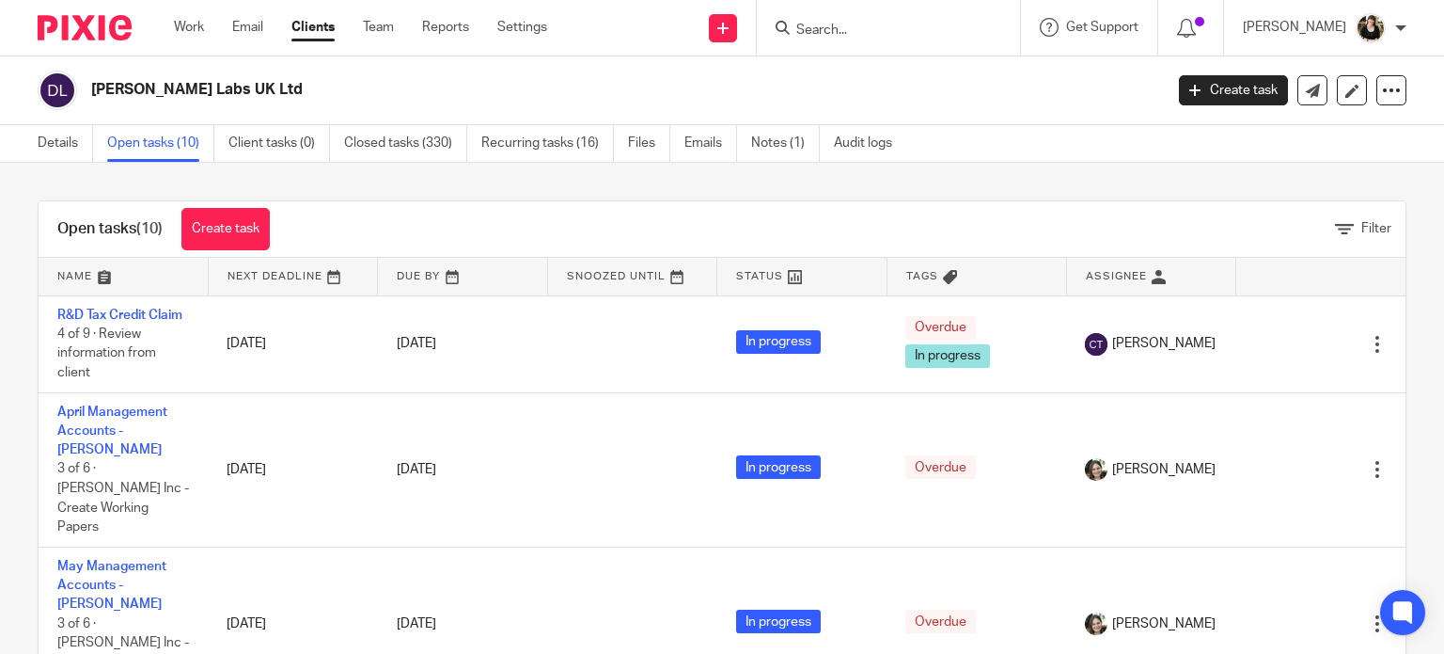 This screenshot has width=1444, height=654. Describe the element at coordinates (119, 315) in the screenshot. I see `a: R&D Tax Credit Claim` at that location.